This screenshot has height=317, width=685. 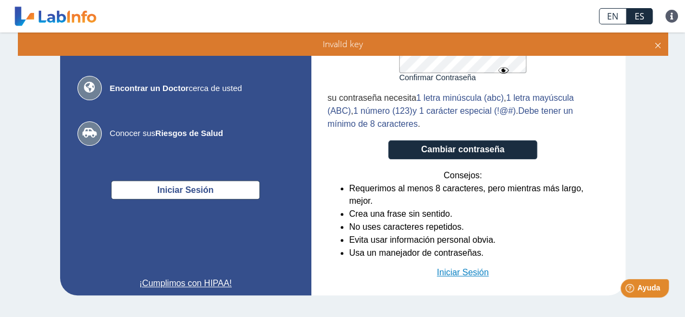 I want to click on span: Conocer sus, so click(x=202, y=133).